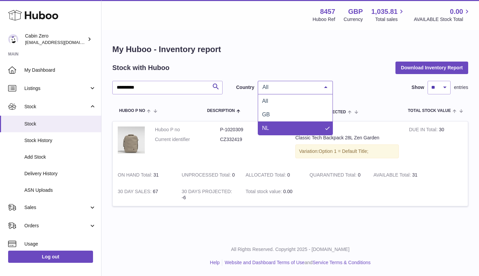 The image size is (479, 276). I want to click on span: Add Stock, so click(60, 157).